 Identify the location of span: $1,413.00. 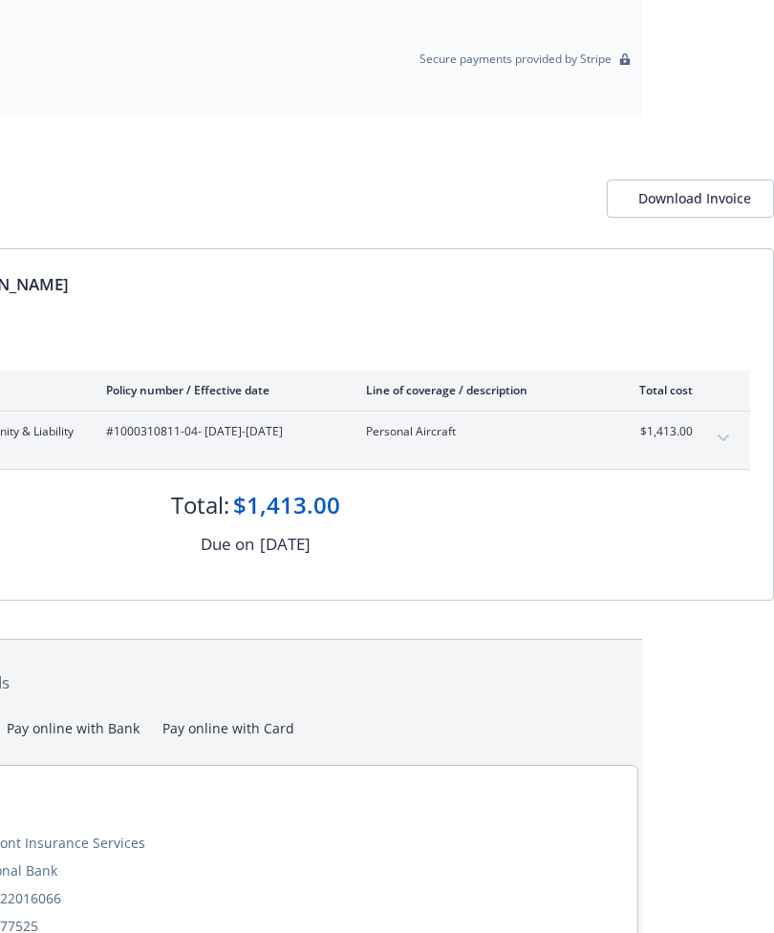
(656, 432).